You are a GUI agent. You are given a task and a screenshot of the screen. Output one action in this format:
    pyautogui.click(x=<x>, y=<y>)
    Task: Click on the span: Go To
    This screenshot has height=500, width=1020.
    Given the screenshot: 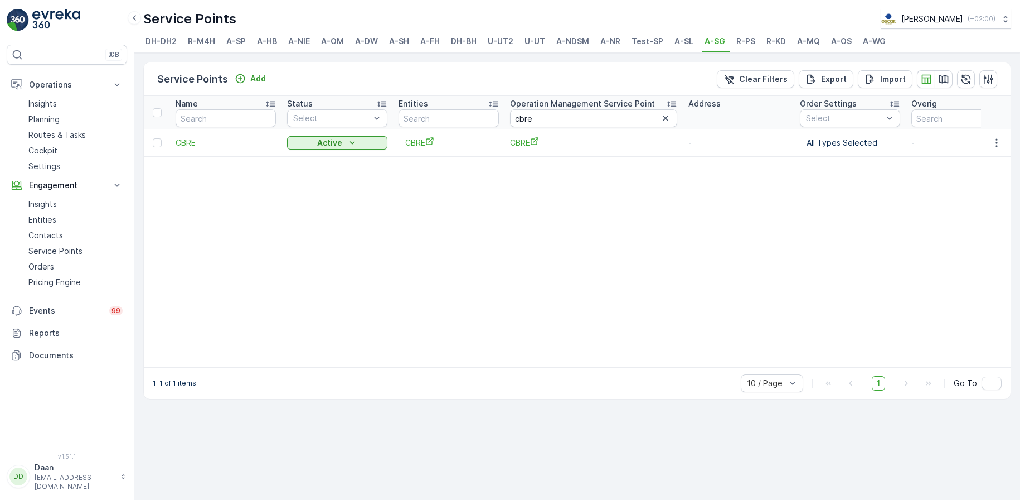 What is the action you would take?
    pyautogui.click(x=966, y=383)
    